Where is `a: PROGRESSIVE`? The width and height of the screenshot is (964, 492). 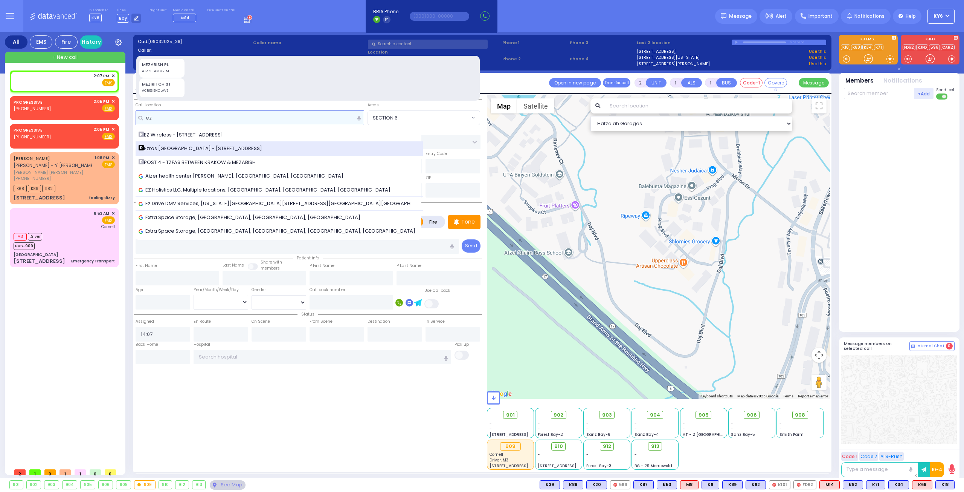 a: PROGRESSIVE is located at coordinates (28, 130).